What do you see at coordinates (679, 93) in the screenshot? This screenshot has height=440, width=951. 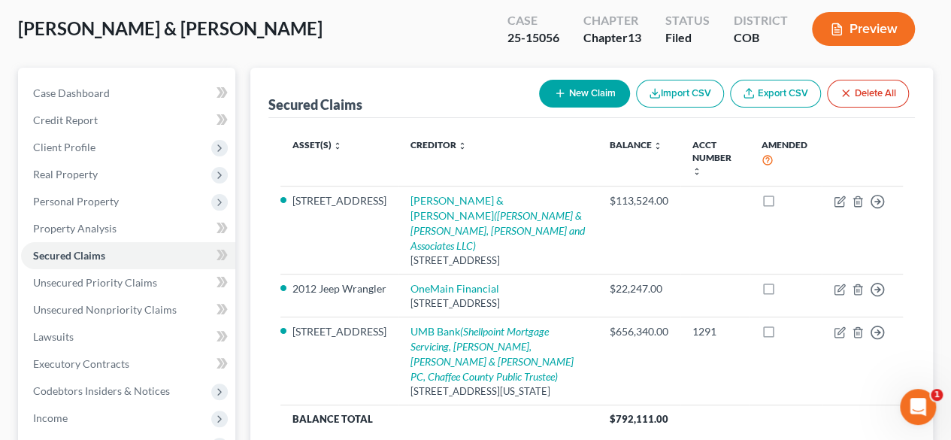 I see `button: Import CSV` at bounding box center [679, 93].